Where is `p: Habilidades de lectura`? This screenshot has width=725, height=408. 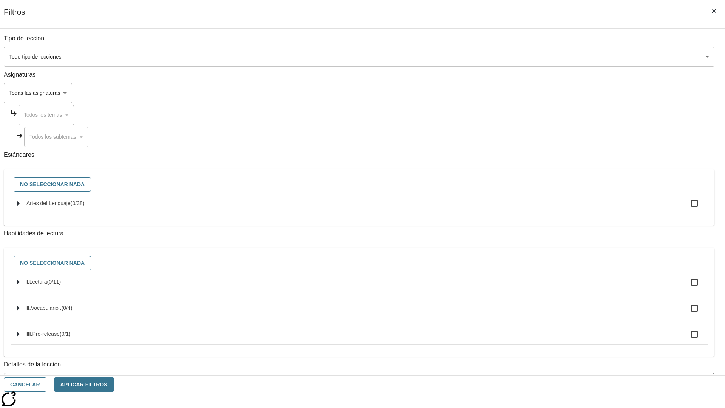
p: Habilidades de lectura is located at coordinates (359, 233).